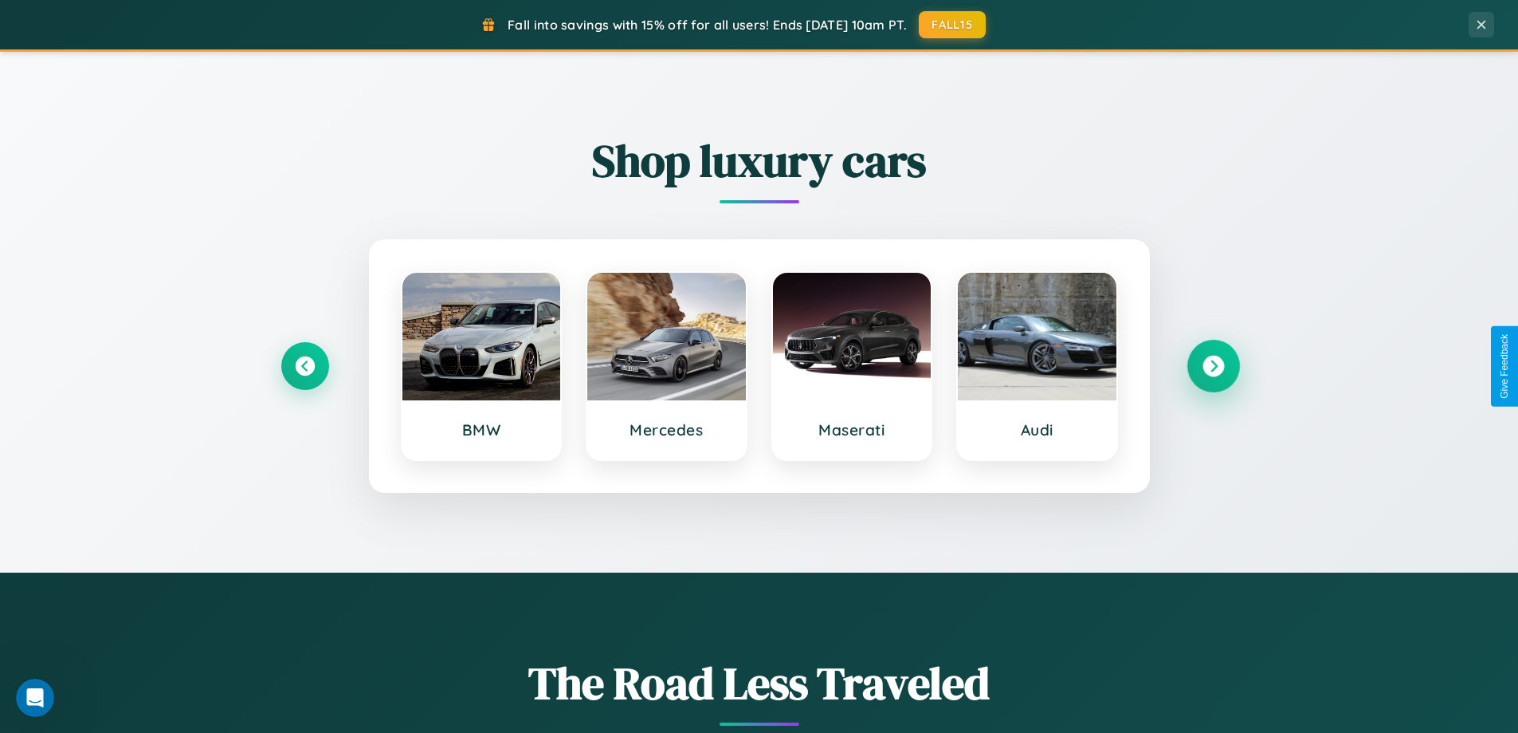 Image resolution: width=1518 pixels, height=733 pixels. Describe the element at coordinates (1037, 430) in the screenshot. I see `h3: Audi` at that location.